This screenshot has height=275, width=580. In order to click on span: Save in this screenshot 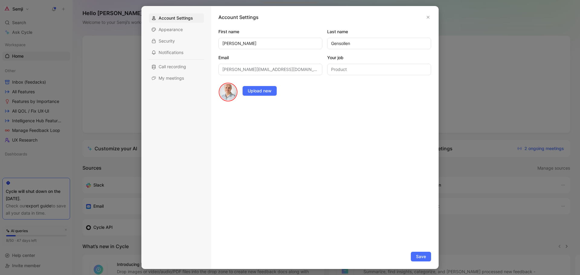, I will do `click(421, 257)`.